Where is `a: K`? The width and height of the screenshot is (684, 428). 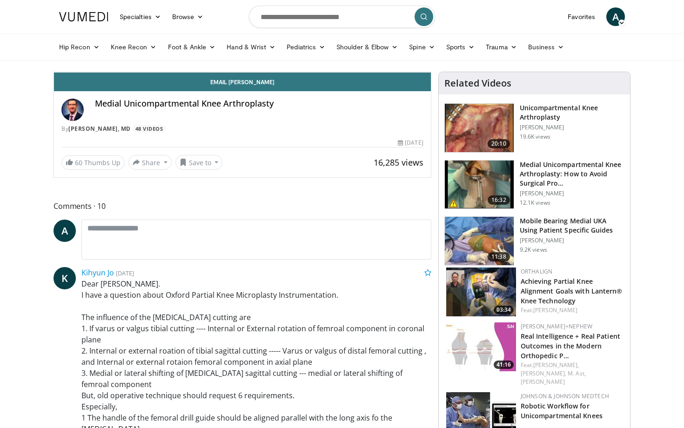 a: K is located at coordinates (65, 278).